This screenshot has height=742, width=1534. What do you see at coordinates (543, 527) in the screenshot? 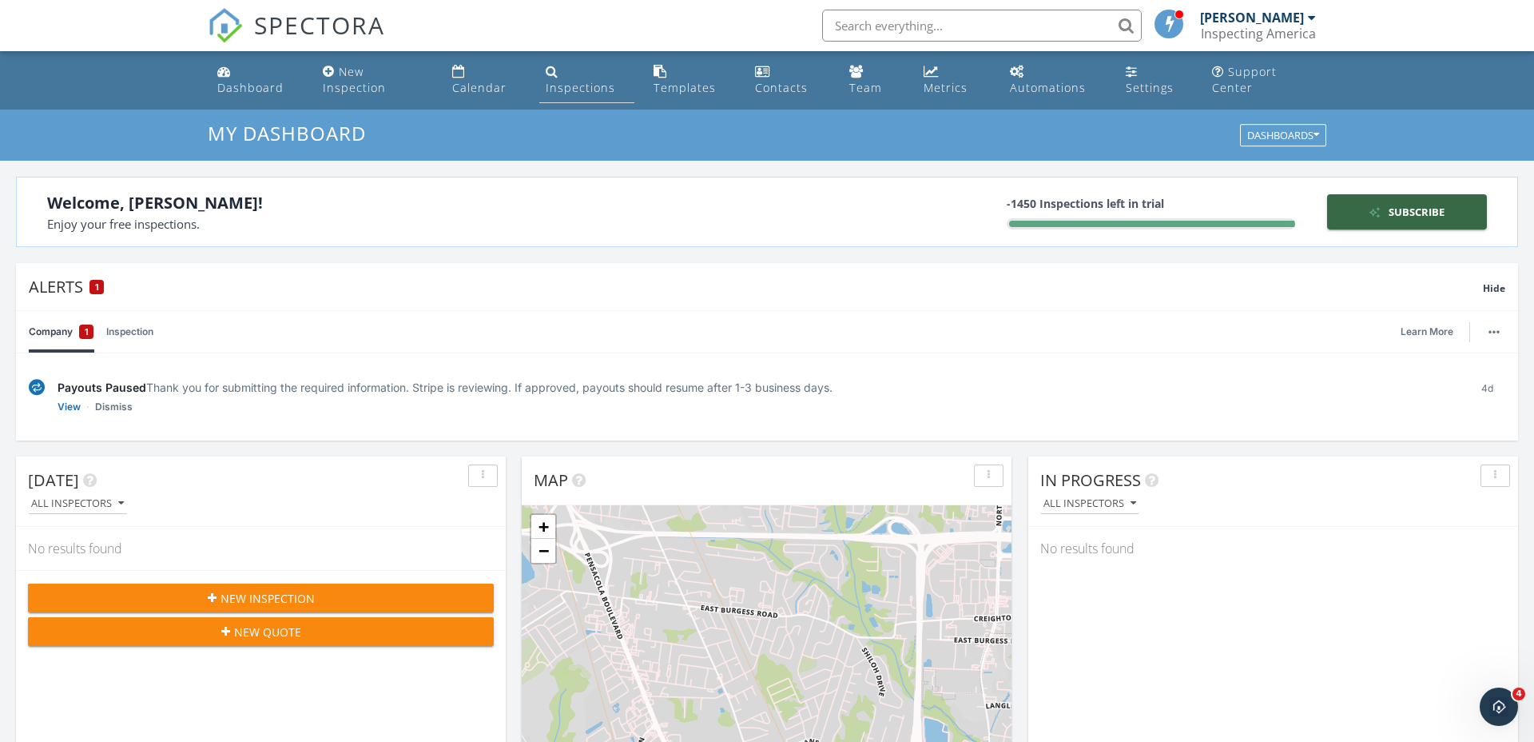
I see `a: Zoom in` at bounding box center [543, 527].